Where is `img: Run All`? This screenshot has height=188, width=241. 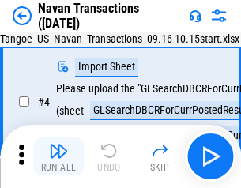
img: Run All is located at coordinates (59, 151).